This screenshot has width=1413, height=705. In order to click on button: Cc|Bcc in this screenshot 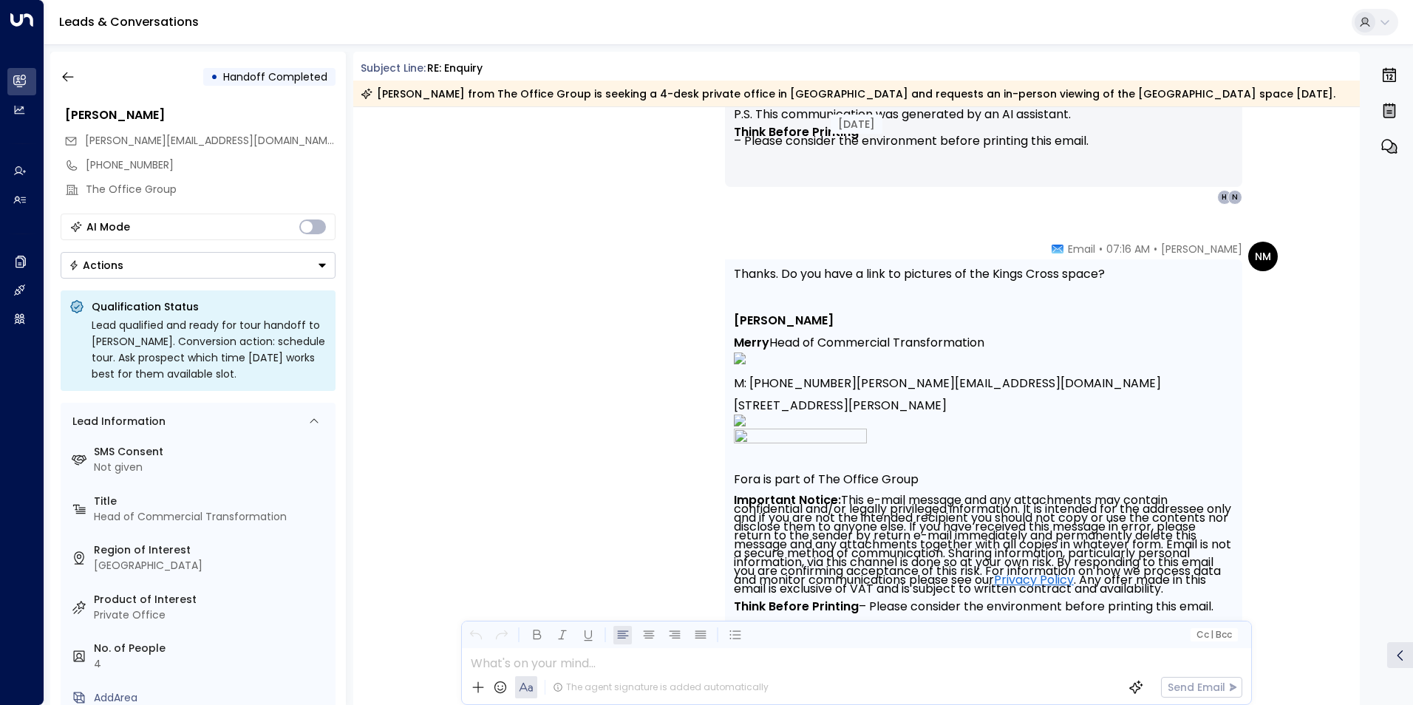, I will do `click(1213, 635)`.